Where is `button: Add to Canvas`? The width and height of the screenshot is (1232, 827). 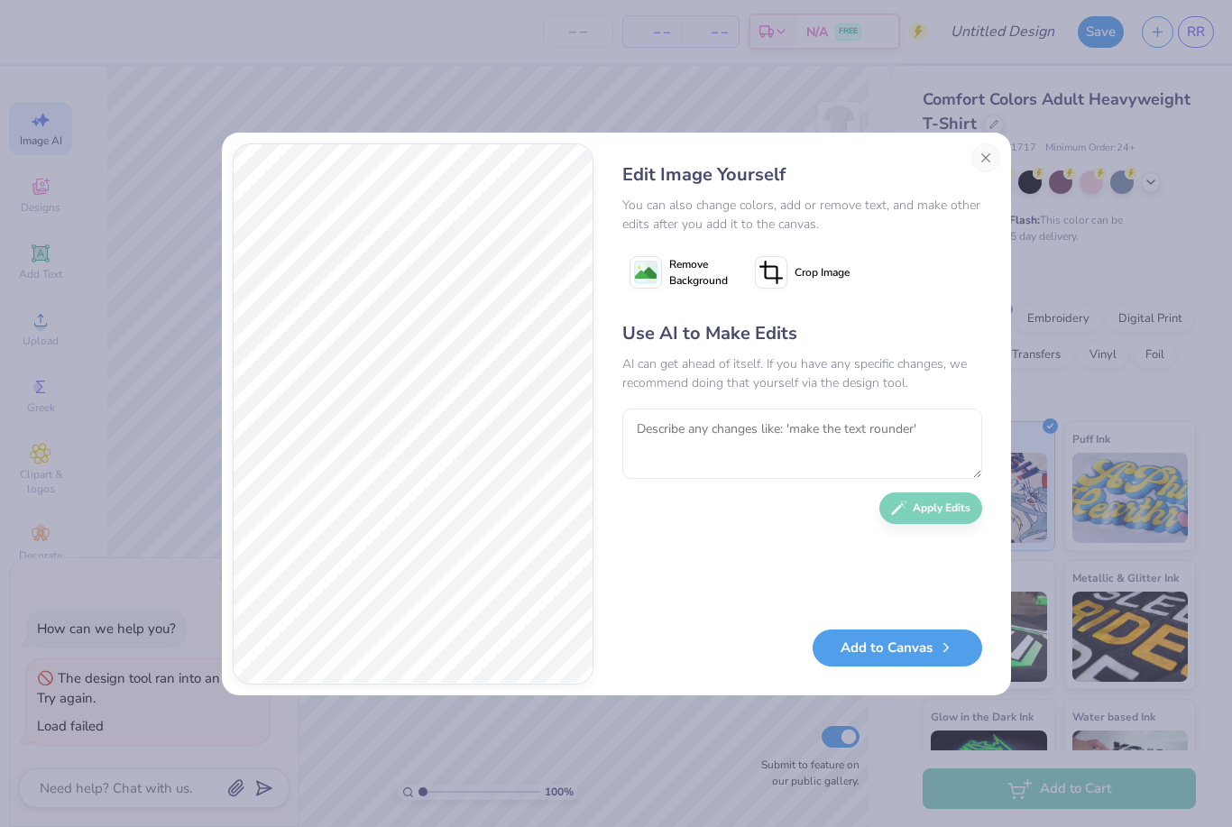
button: Add to Canvas is located at coordinates (897, 647).